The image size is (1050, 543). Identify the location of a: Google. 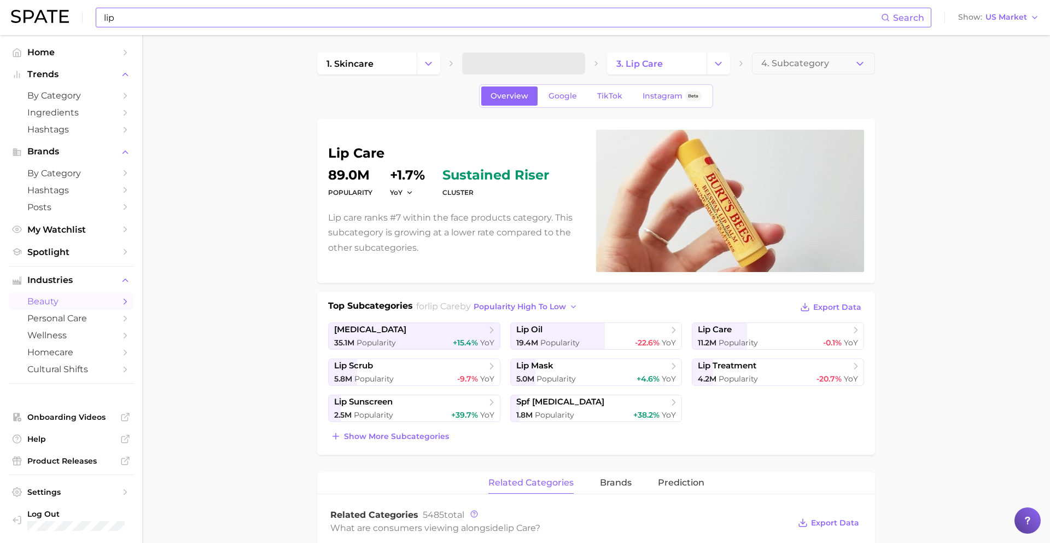
(563, 96).